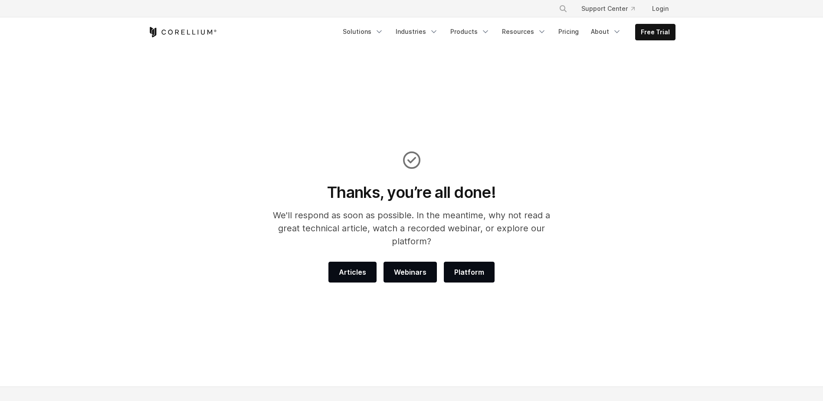 The image size is (823, 401). What do you see at coordinates (469, 272) in the screenshot?
I see `span: Platform` at bounding box center [469, 272].